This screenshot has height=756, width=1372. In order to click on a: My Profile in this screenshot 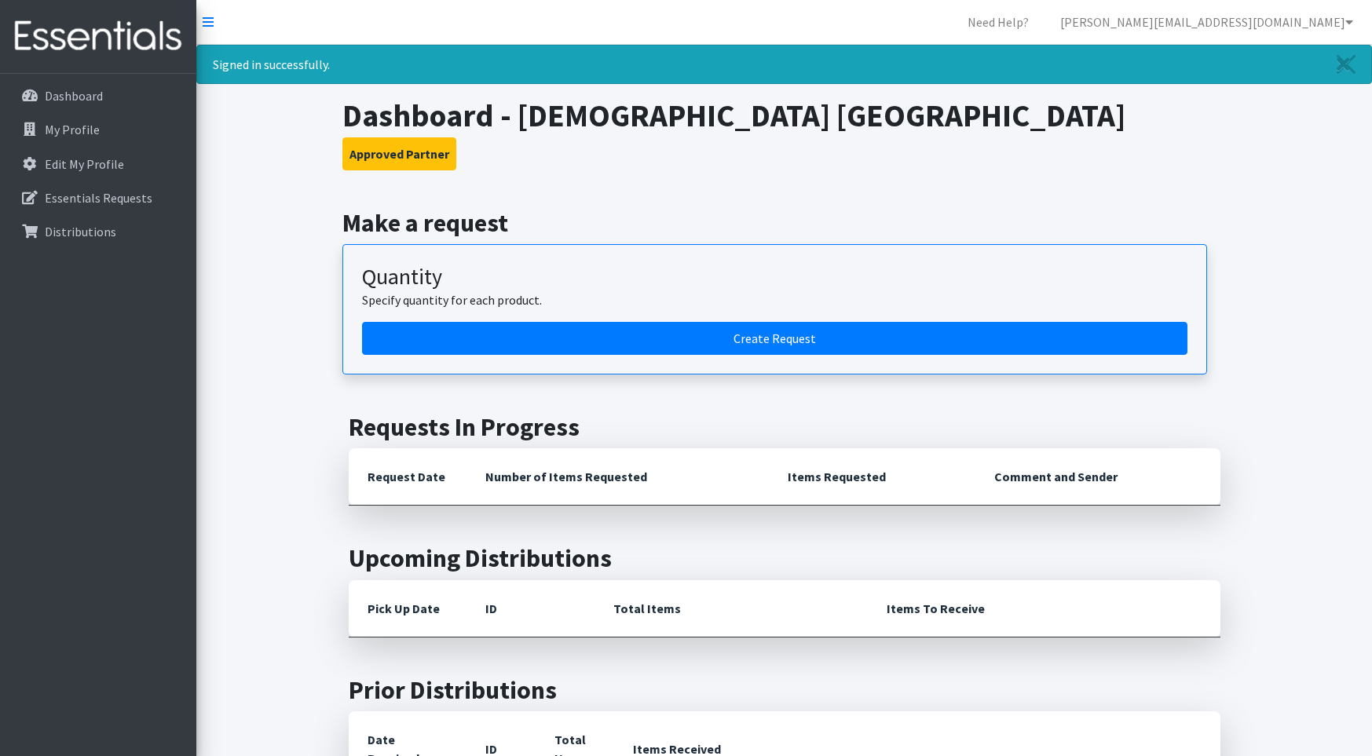, I will do `click(98, 130)`.